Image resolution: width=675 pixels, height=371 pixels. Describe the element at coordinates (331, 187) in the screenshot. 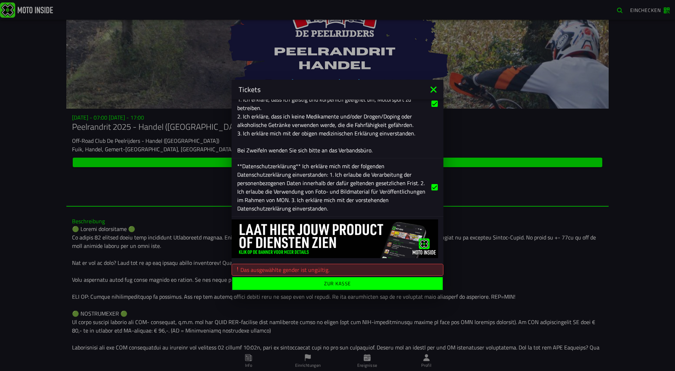

I see `div: **Datenschutzerklärung** Ich erkläre mich mit der folgenden Datenschutzerklärung einverstanden: 1...` at that location.